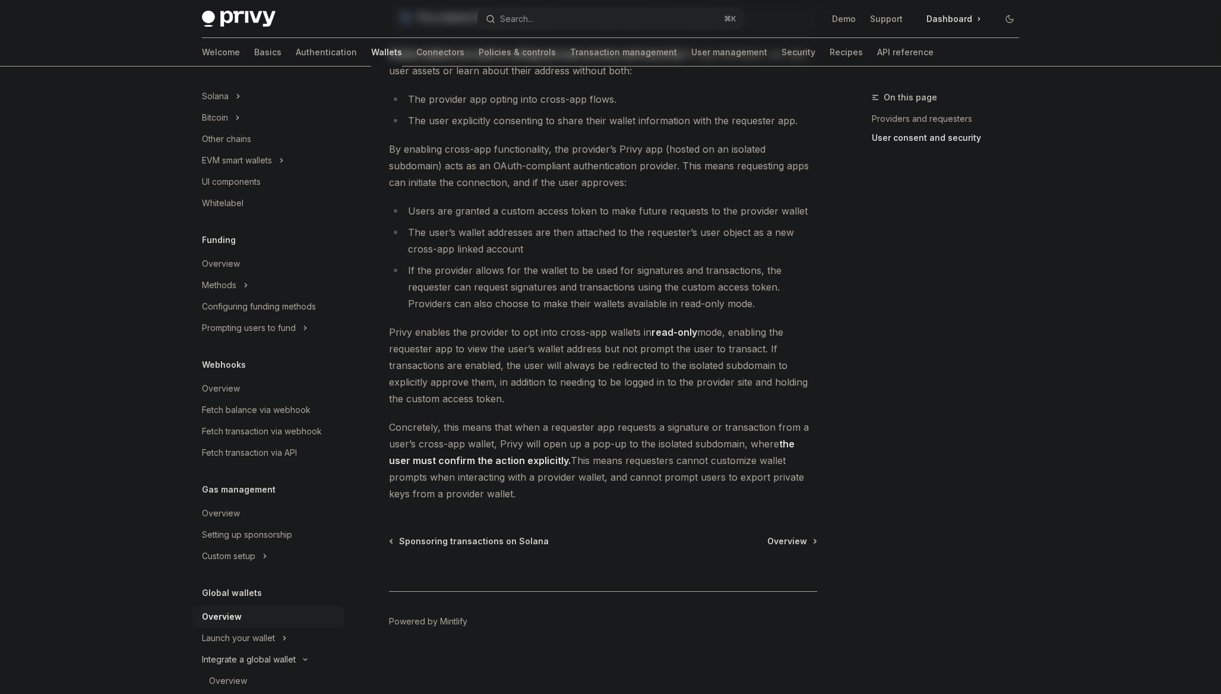 The image size is (1221, 694). Describe the element at coordinates (239, 19) in the screenshot. I see `img: dark logo` at that location.